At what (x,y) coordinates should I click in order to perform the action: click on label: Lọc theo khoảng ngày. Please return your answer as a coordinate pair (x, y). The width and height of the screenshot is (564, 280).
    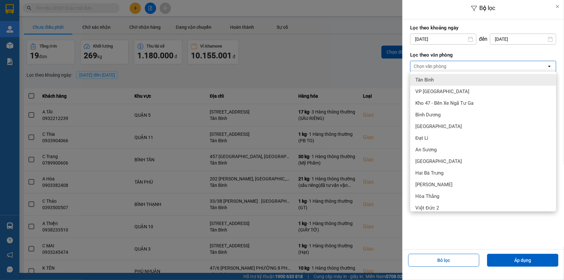
    Looking at the image, I should click on (483, 28).